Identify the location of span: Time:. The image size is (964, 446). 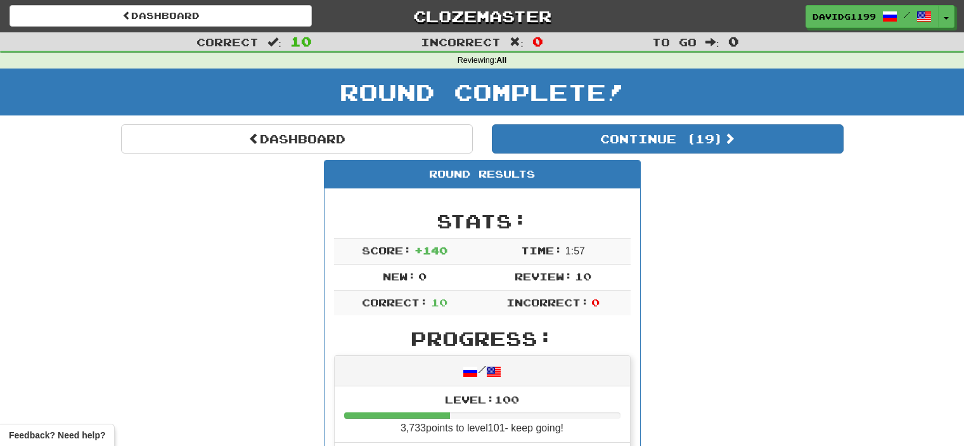
(541, 250).